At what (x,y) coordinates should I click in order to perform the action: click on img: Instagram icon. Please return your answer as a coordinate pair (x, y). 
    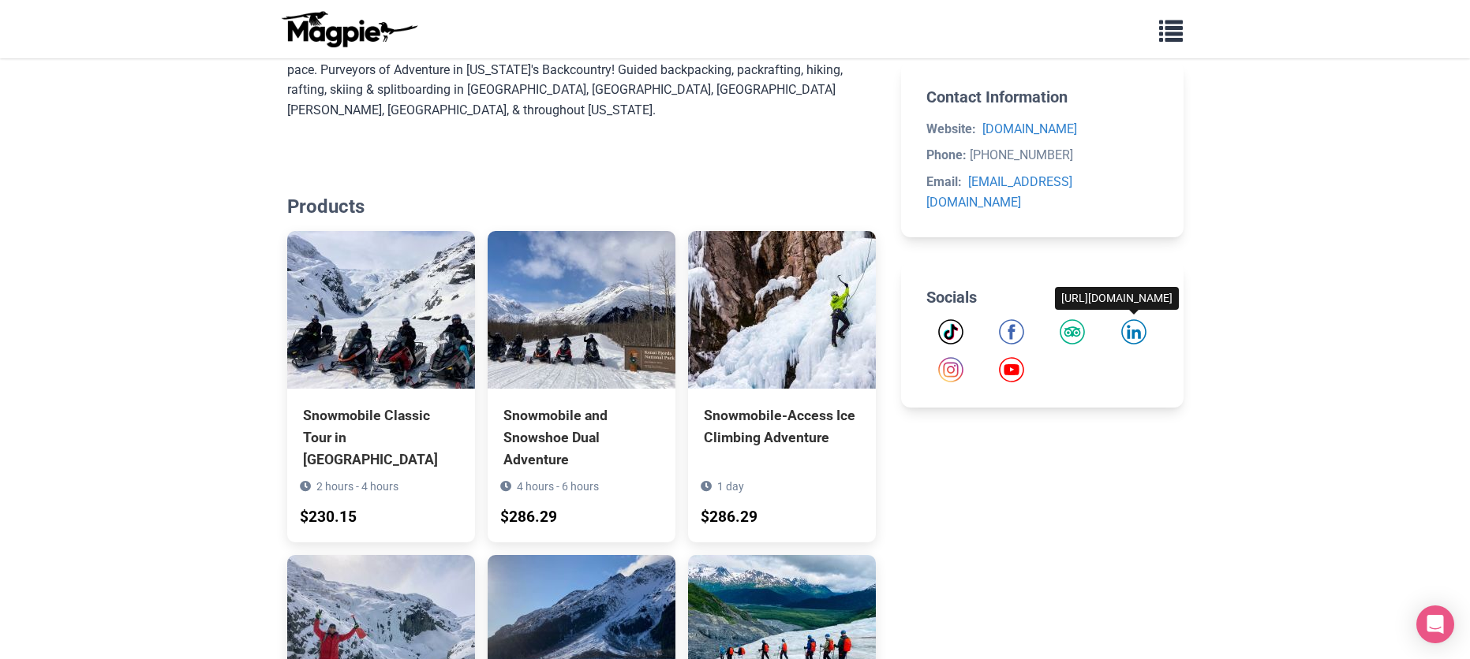
    Looking at the image, I should click on (951, 370).